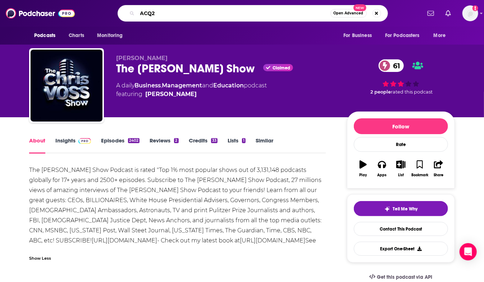 This screenshot has height=282, width=484. What do you see at coordinates (84, 141) in the screenshot?
I see `img: Podchaser Pro` at bounding box center [84, 141].